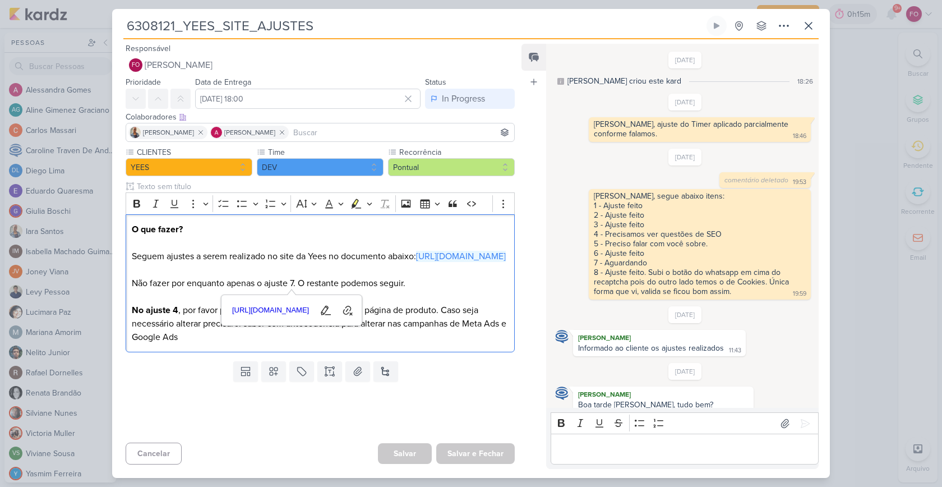  What do you see at coordinates (320, 283) in the screenshot?
I see `p: Seguem ajustes a serem realizado no site da Yees no documento abaixo: Não fazer por enquanto apen...` at bounding box center [320, 283].